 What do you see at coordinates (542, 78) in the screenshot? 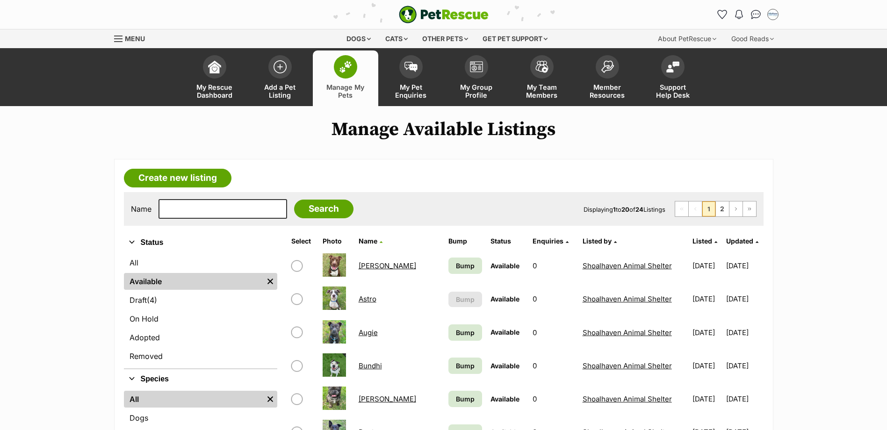
I see `a: My Team Members` at bounding box center [542, 78].